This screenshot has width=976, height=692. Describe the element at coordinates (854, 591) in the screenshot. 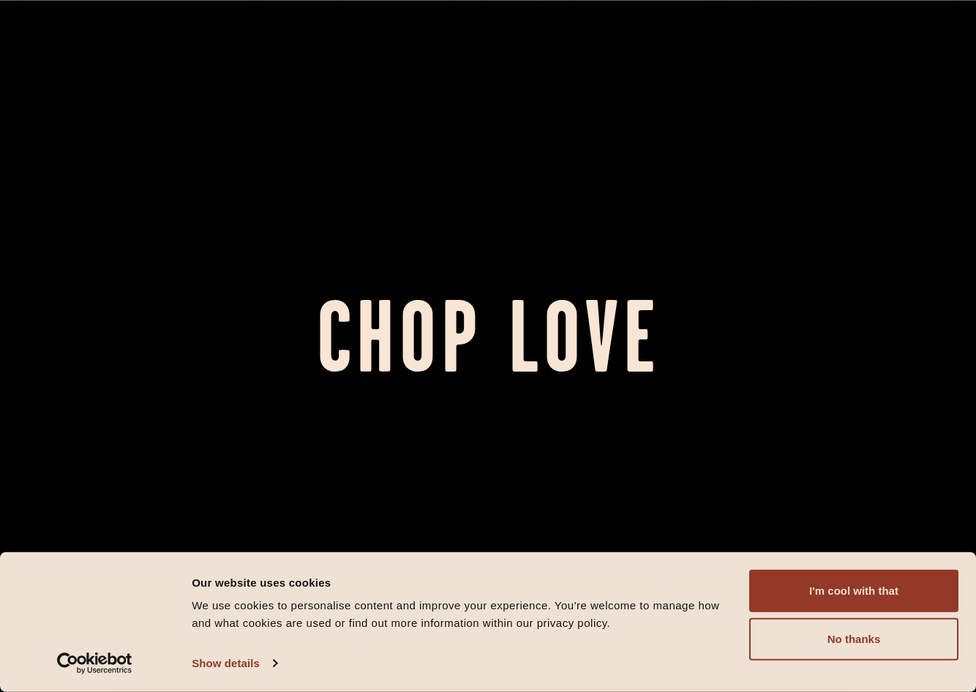

I see `button: I'm cool with that` at that location.